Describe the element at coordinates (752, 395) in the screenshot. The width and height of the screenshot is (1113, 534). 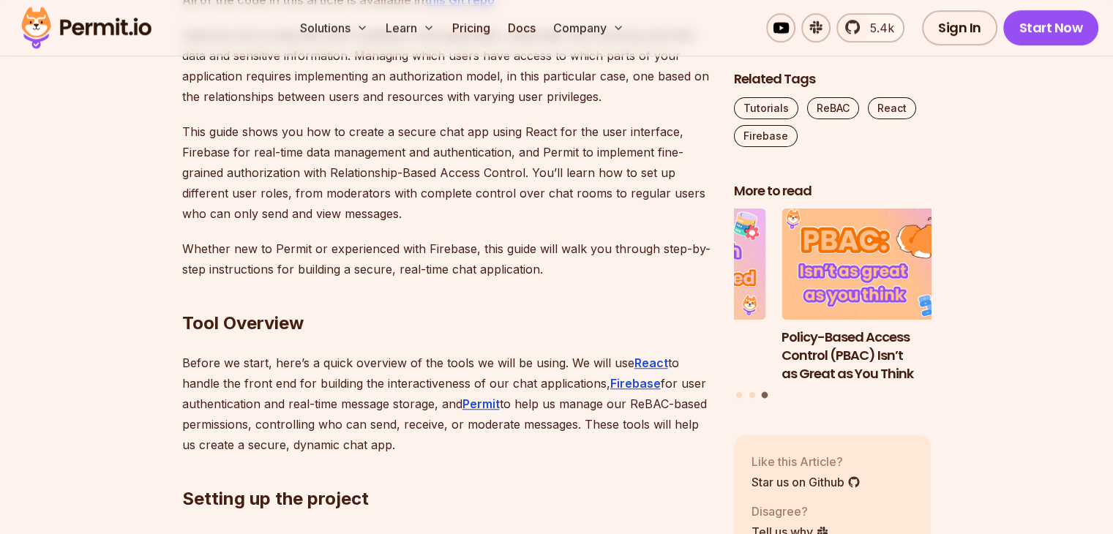
I see `button: Go to slide 2` at that location.